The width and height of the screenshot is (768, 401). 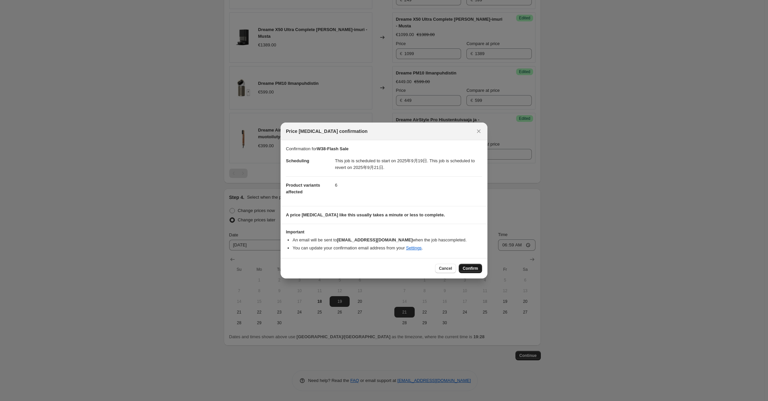 What do you see at coordinates (479, 131) in the screenshot?
I see `button: Close` at bounding box center [479, 131].